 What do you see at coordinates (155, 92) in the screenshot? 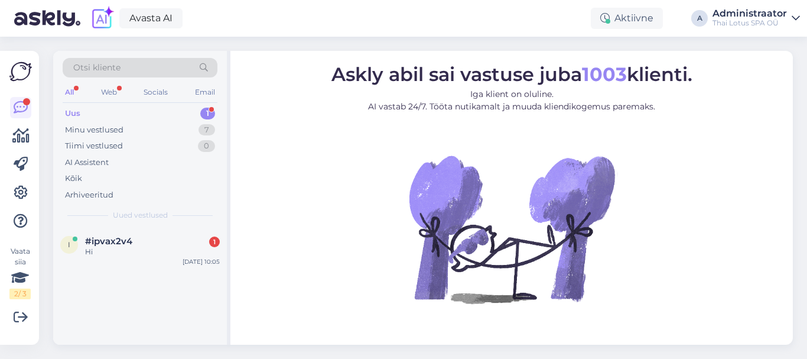
I see `div: Socials` at bounding box center [155, 92].